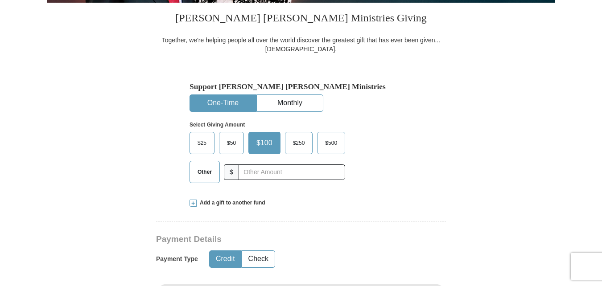 This screenshot has width=602, height=286. What do you see at coordinates (217, 125) in the screenshot?
I see `strong: Select Giving Amount` at bounding box center [217, 125].